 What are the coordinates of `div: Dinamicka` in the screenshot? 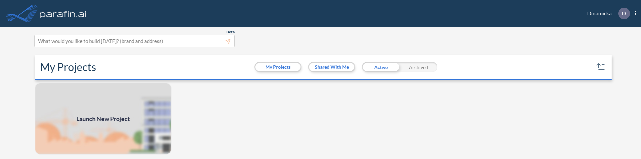 It's located at (606, 13).